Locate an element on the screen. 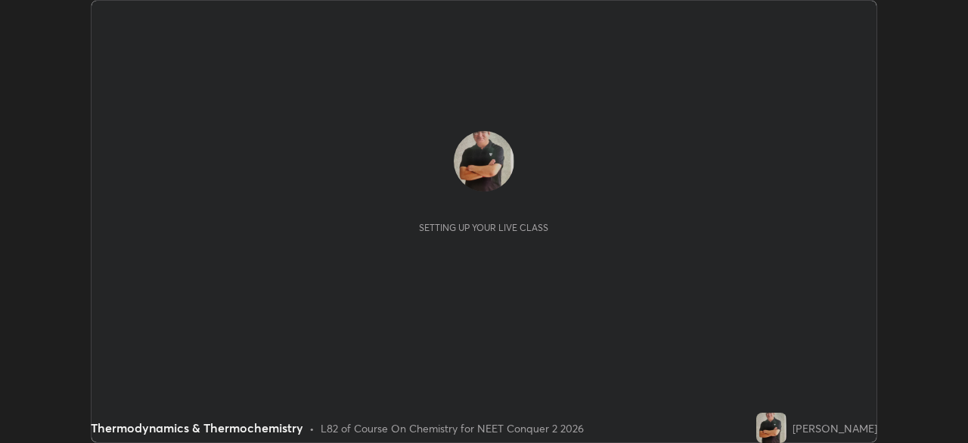 This screenshot has height=443, width=968. div: L82 of Course On Chemistry for NEET Conquer 2 2026 is located at coordinates (452, 427).